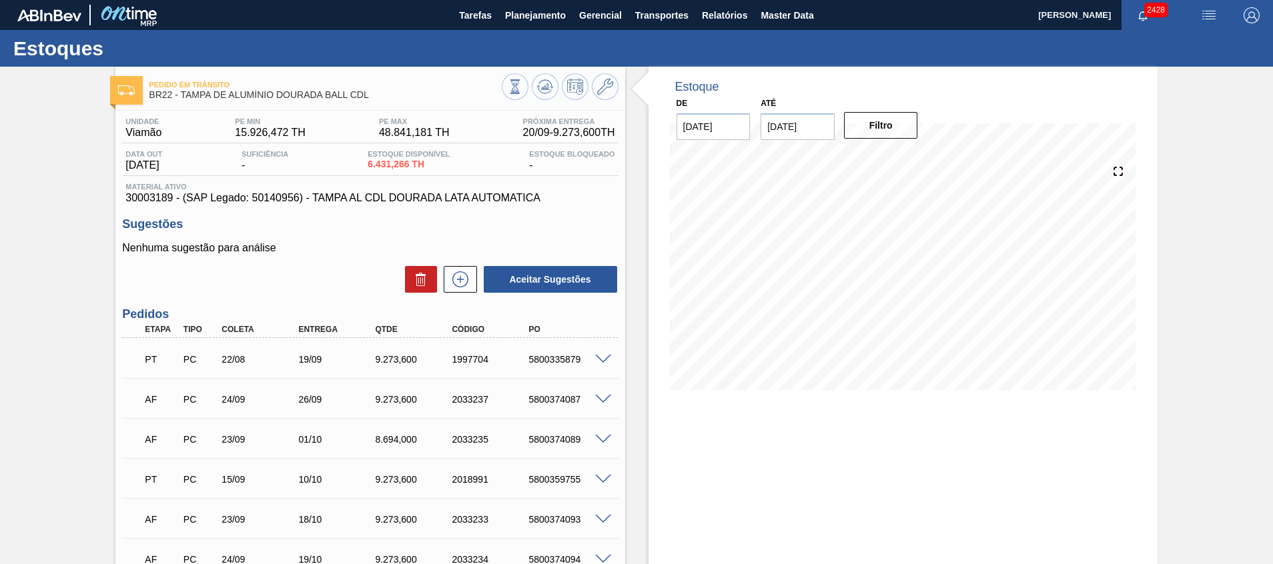 This screenshot has height=564, width=1273. Describe the element at coordinates (569, 133) in the screenshot. I see `span: 20/09 - 9.273,600 TH` at that location.